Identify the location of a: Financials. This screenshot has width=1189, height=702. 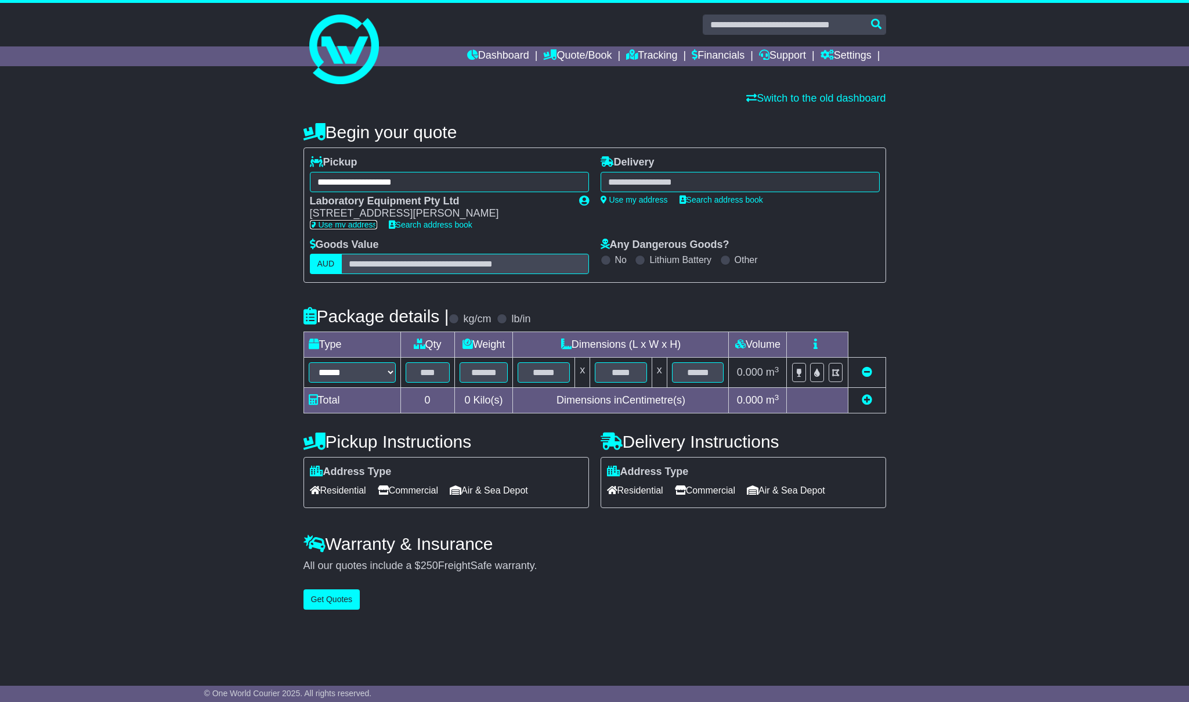
(718, 56).